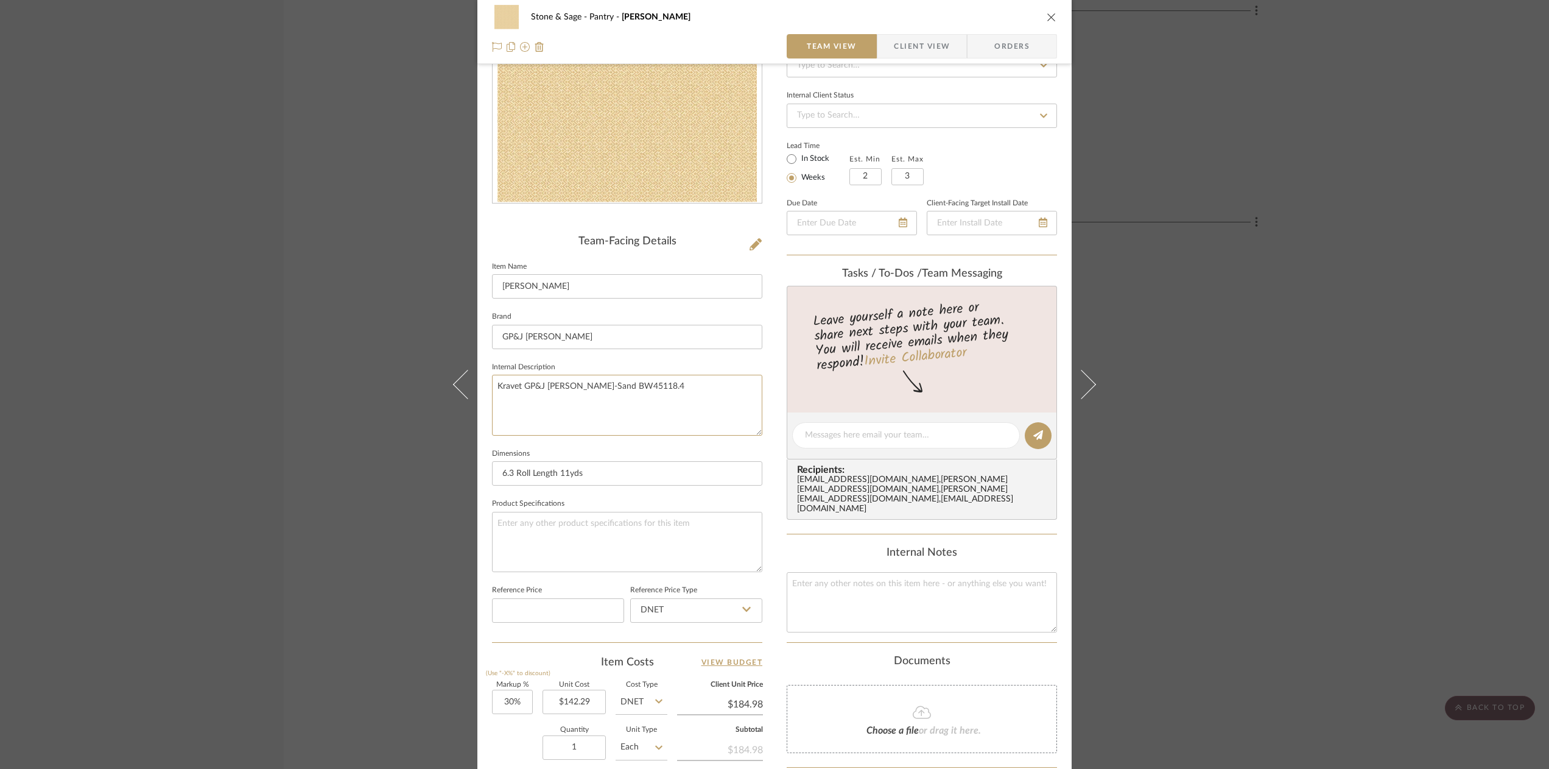 The image size is (1549, 769). Describe the element at coordinates (802, 203) in the screenshot. I see `label: Due Date` at that location.